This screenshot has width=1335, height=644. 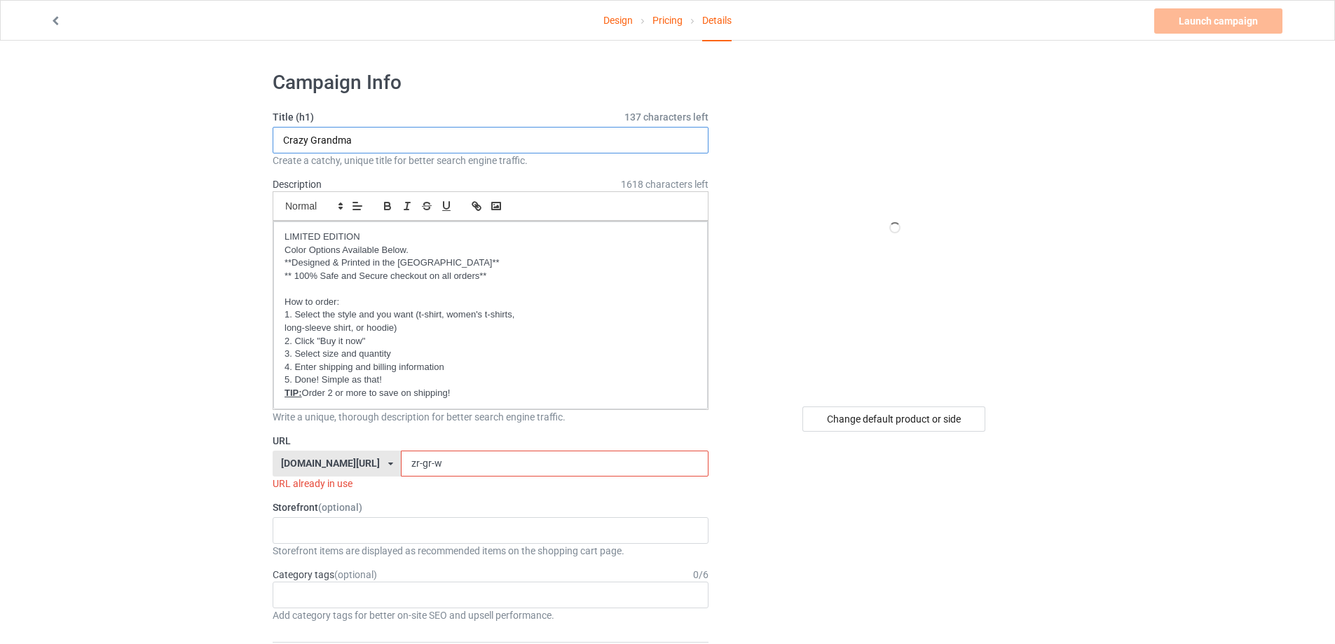 I want to click on div: URL already in use, so click(x=491, y=484).